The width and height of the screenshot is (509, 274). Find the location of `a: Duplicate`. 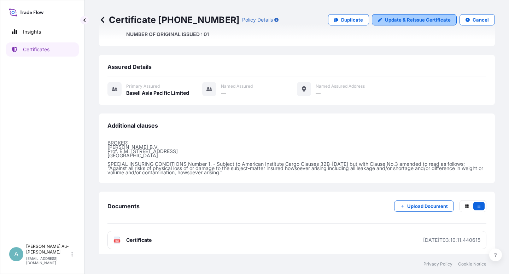

a: Duplicate is located at coordinates (348, 20).